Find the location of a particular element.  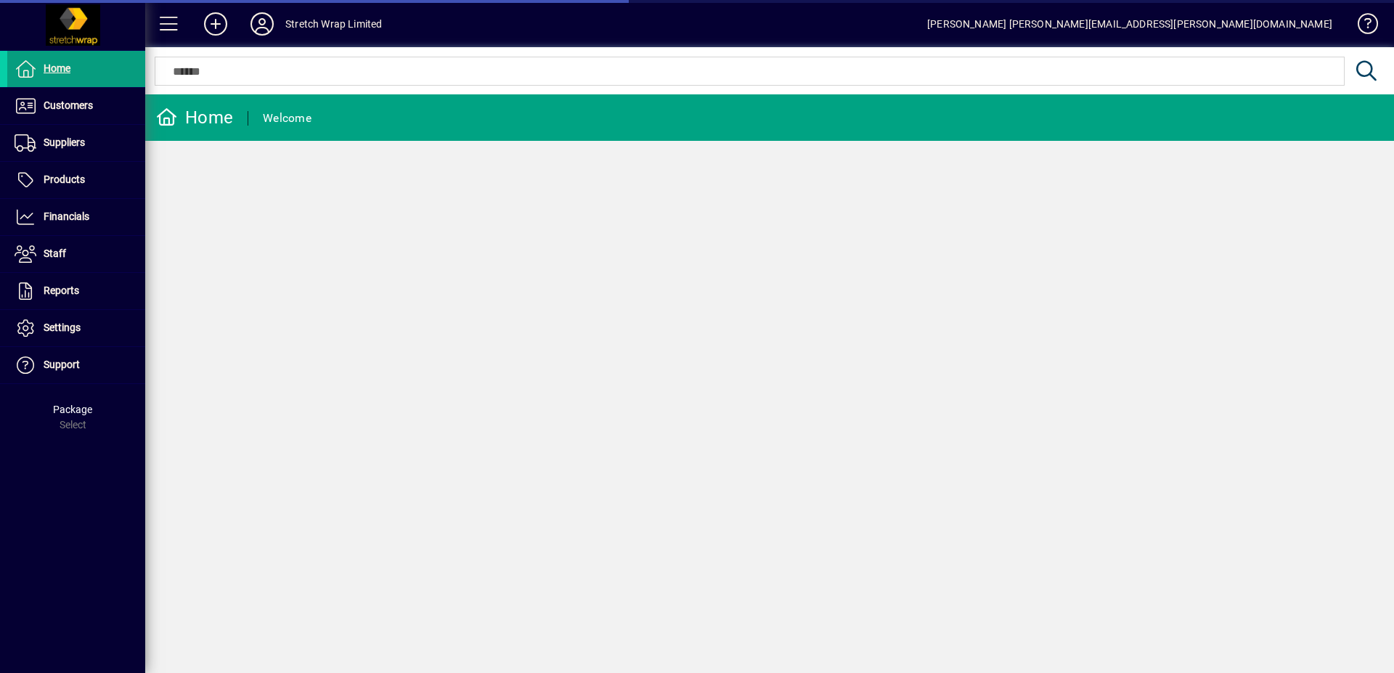

button: Add is located at coordinates (216, 24).